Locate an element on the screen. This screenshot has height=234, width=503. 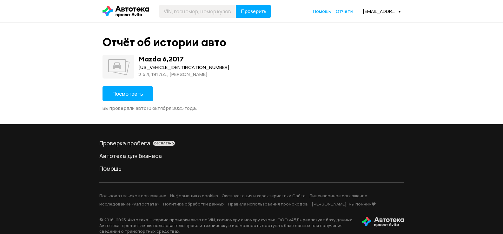
p: Лицензионное соглашение is located at coordinates (338, 196).